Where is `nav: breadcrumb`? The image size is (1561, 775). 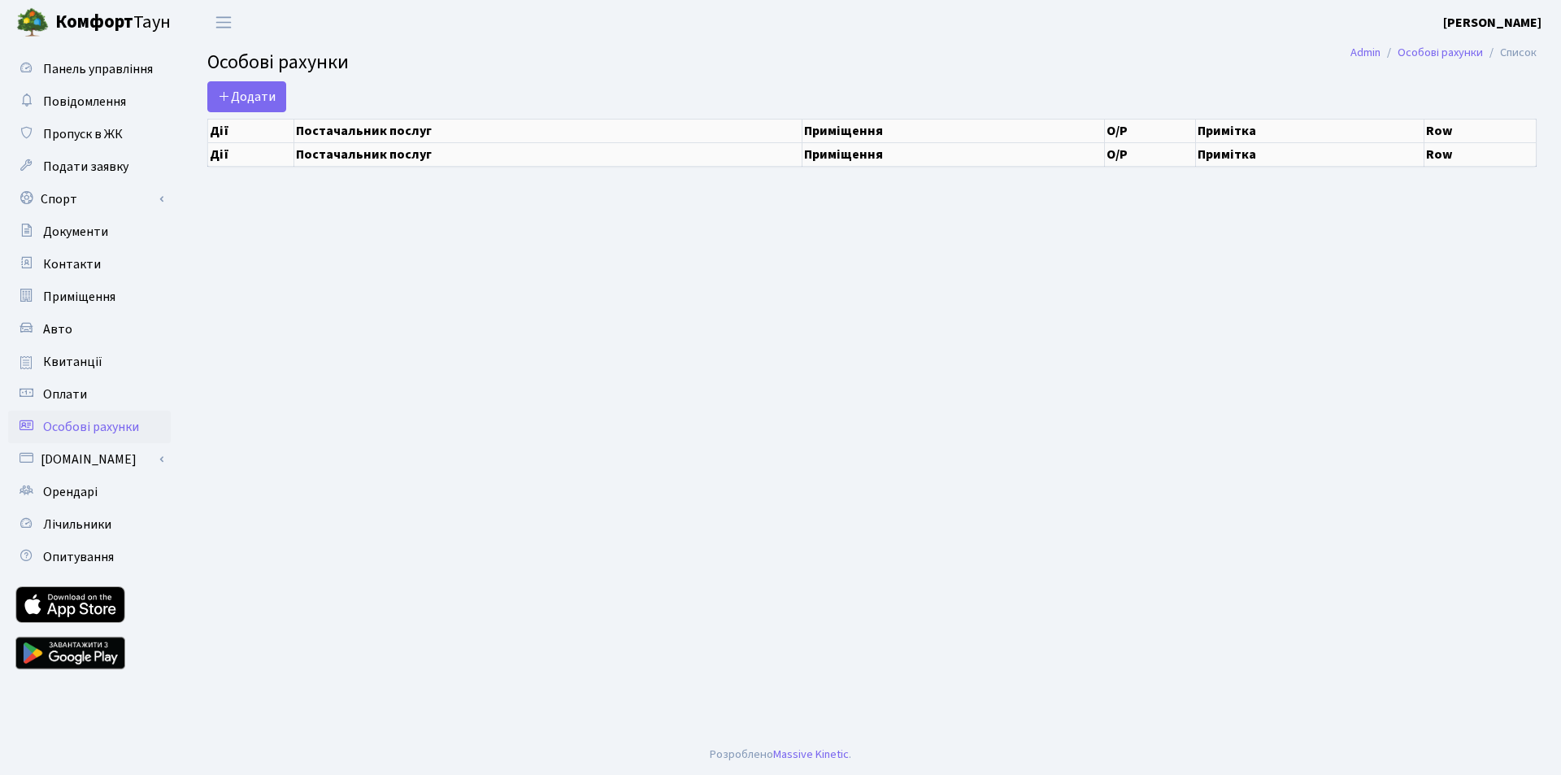
nav: breadcrumb is located at coordinates (1443, 53).